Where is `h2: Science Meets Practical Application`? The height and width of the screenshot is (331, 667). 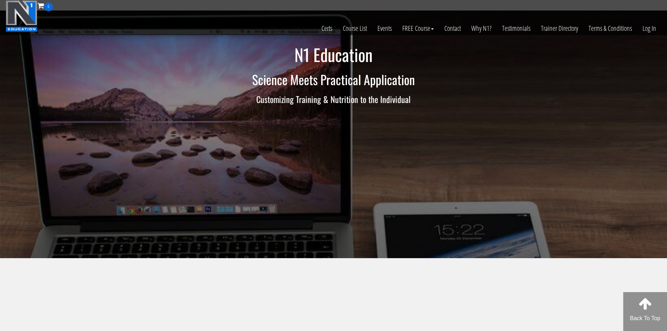
h2: Science Meets Practical Application is located at coordinates (334, 79).